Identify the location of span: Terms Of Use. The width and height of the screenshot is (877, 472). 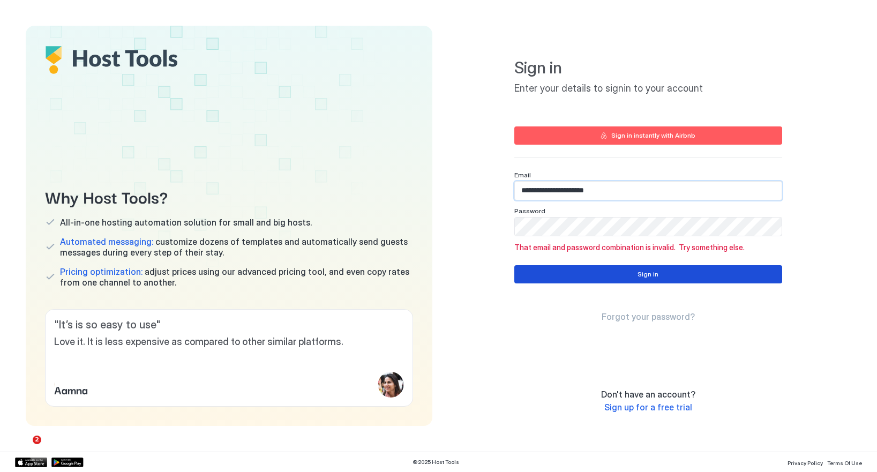
(845, 463).